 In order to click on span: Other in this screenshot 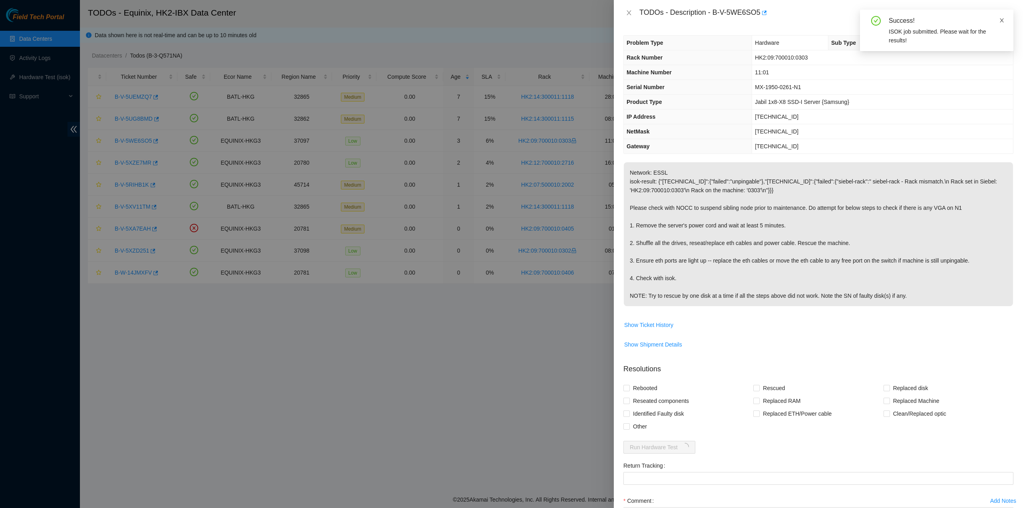, I will do `click(640, 427)`.